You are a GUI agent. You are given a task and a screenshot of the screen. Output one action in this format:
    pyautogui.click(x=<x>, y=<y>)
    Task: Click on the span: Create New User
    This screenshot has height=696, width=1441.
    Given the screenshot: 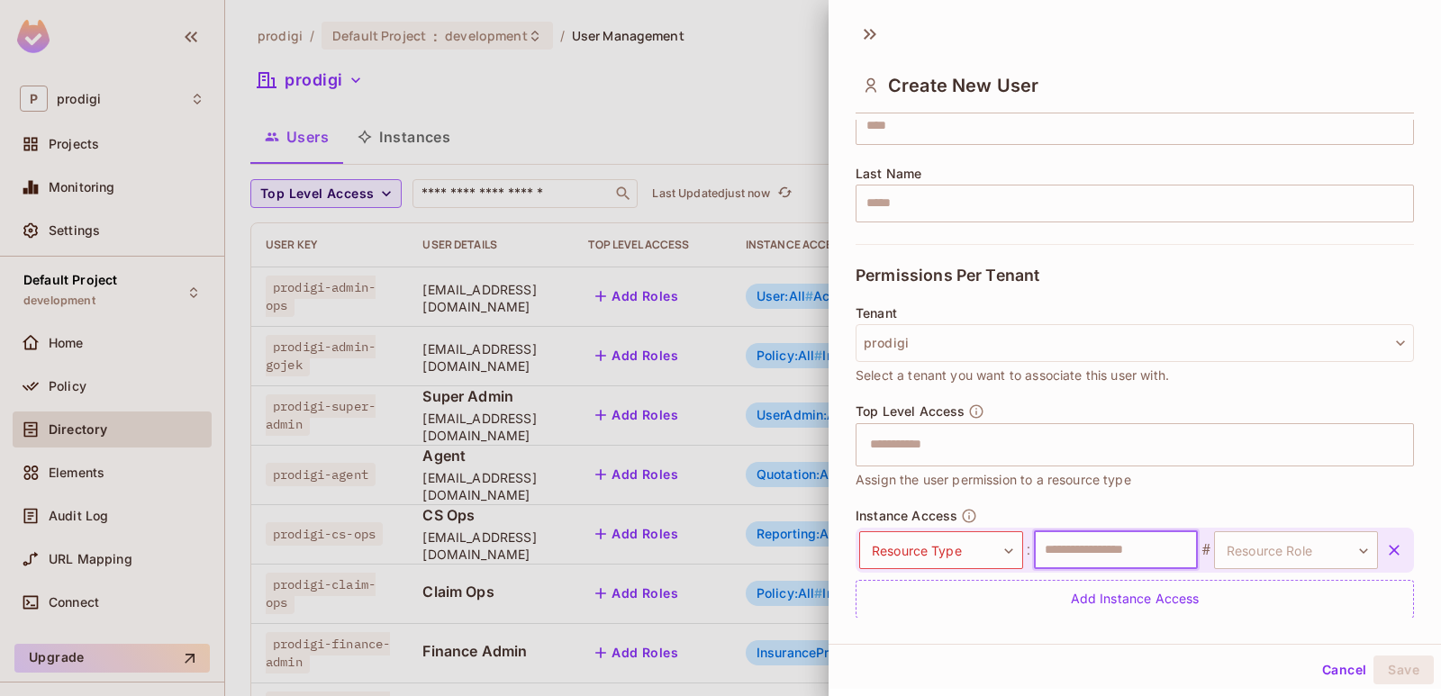 What is the action you would take?
    pyautogui.click(x=963, y=86)
    